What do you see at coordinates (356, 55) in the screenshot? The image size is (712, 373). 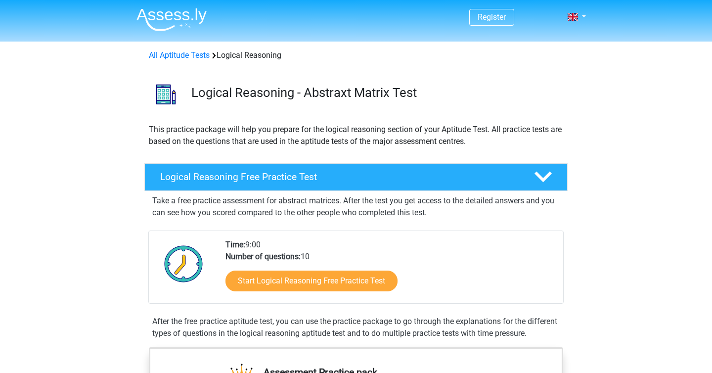 I see `div: Logical Reasoning` at bounding box center [356, 55].